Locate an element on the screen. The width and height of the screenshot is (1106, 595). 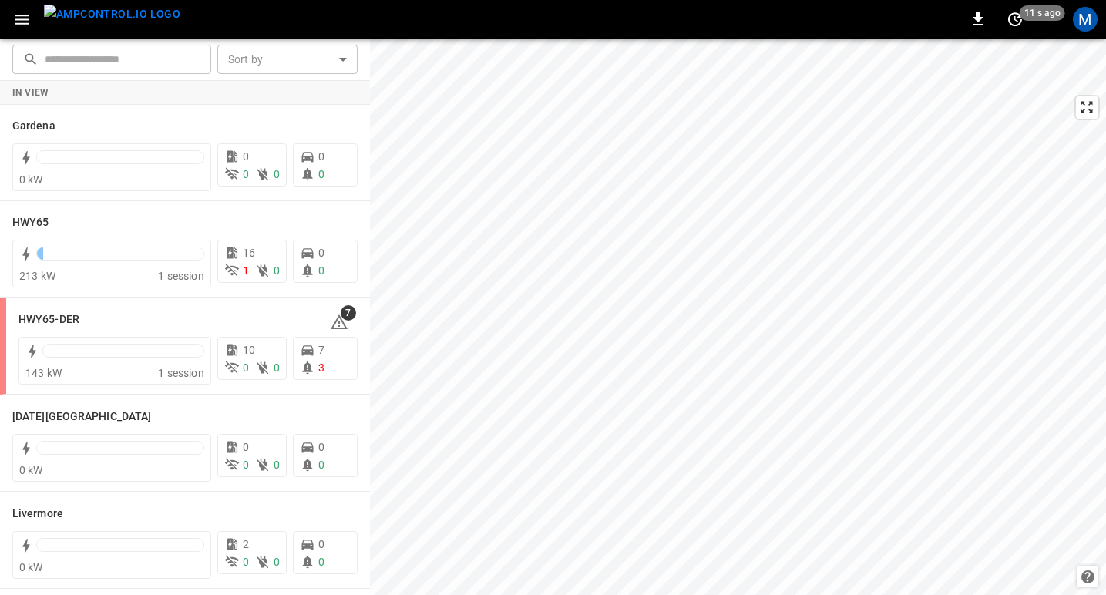
button: set refresh interval is located at coordinates (1015, 19).